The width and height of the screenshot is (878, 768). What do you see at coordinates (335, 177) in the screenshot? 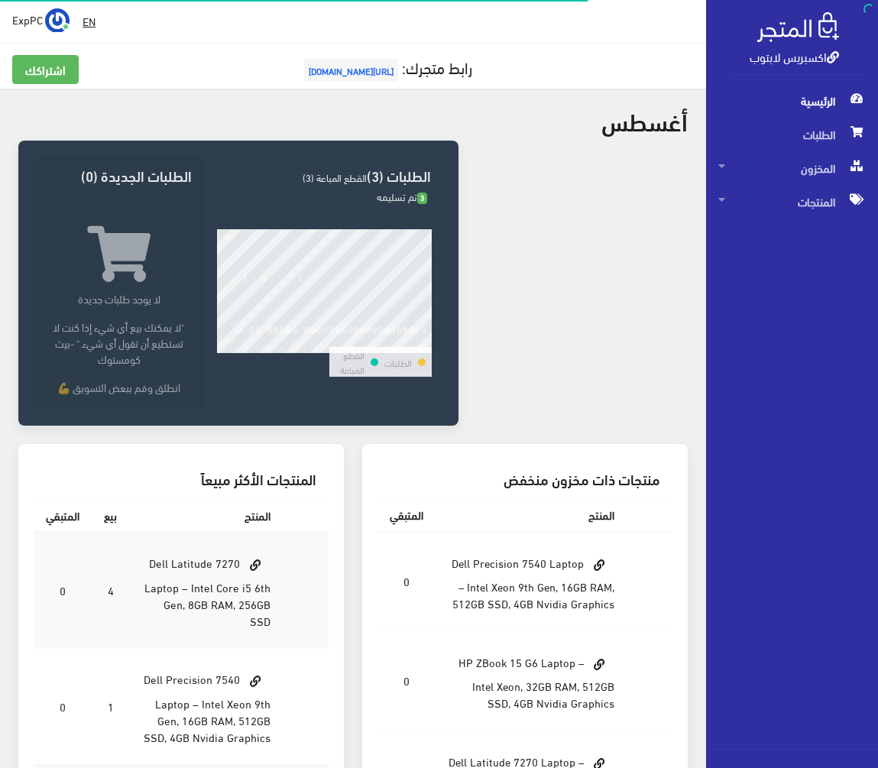
I see `span: القطع المباعة (3)` at bounding box center [335, 177].